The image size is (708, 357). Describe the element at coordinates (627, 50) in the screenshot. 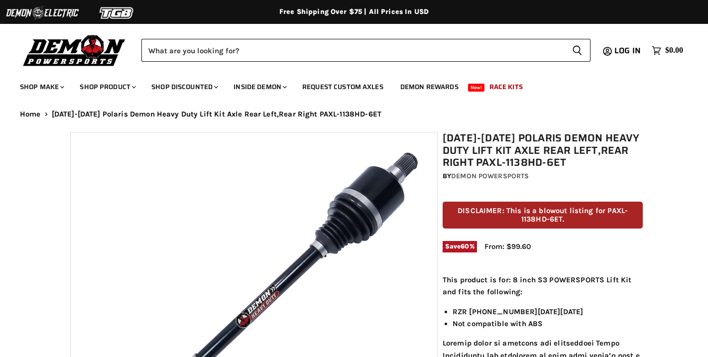

I see `span: Log in` at that location.